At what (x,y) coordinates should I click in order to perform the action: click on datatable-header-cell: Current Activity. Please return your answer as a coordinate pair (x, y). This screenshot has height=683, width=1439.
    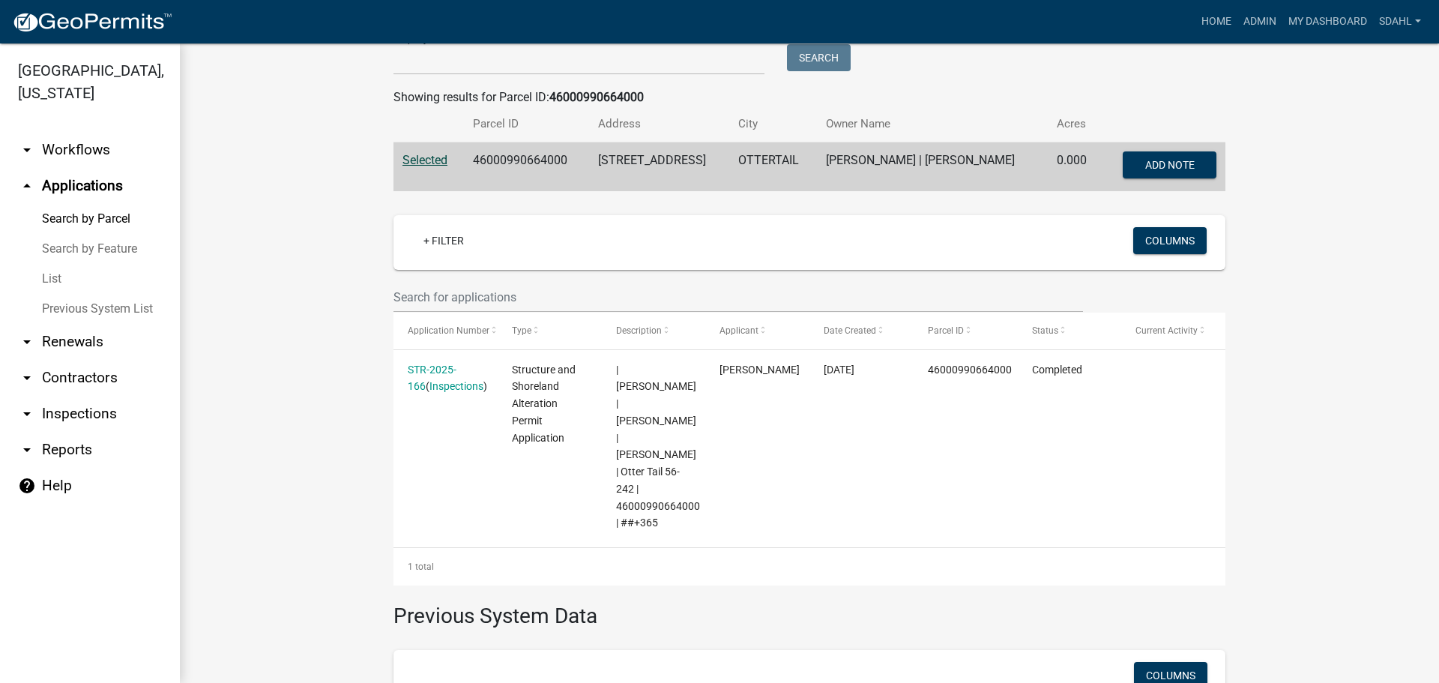
    Looking at the image, I should click on (1173, 330).